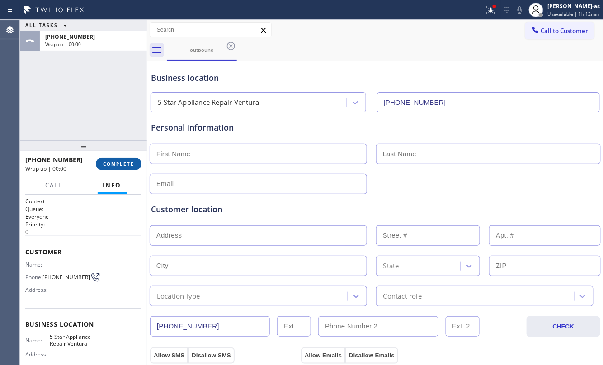  Describe the element at coordinates (83, 209) in the screenshot. I see `h2: Queue:` at that location.